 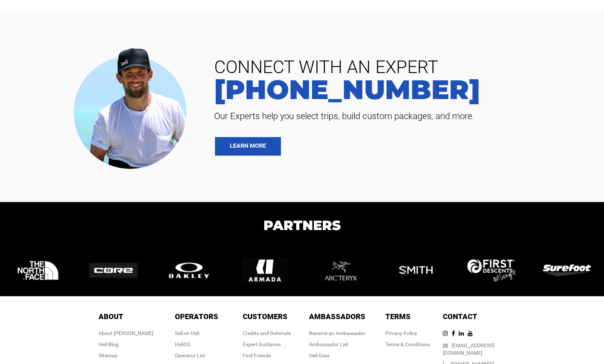 What do you see at coordinates (196, 332) in the screenshot?
I see `div: Sell on Heli` at bounding box center [196, 332].